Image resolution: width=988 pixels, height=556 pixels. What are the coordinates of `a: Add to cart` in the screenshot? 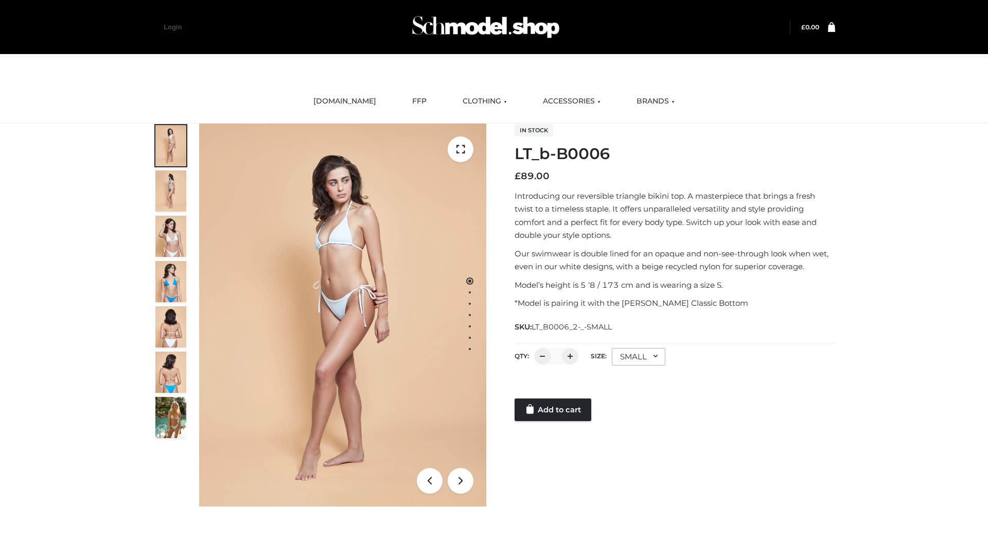 It's located at (553, 410).